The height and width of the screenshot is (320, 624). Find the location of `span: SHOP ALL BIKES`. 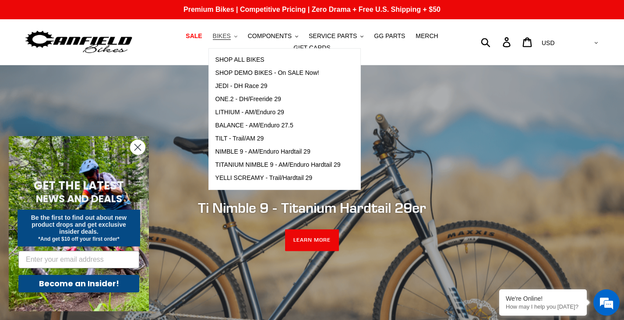

span: SHOP ALL BIKES is located at coordinates (240, 60).